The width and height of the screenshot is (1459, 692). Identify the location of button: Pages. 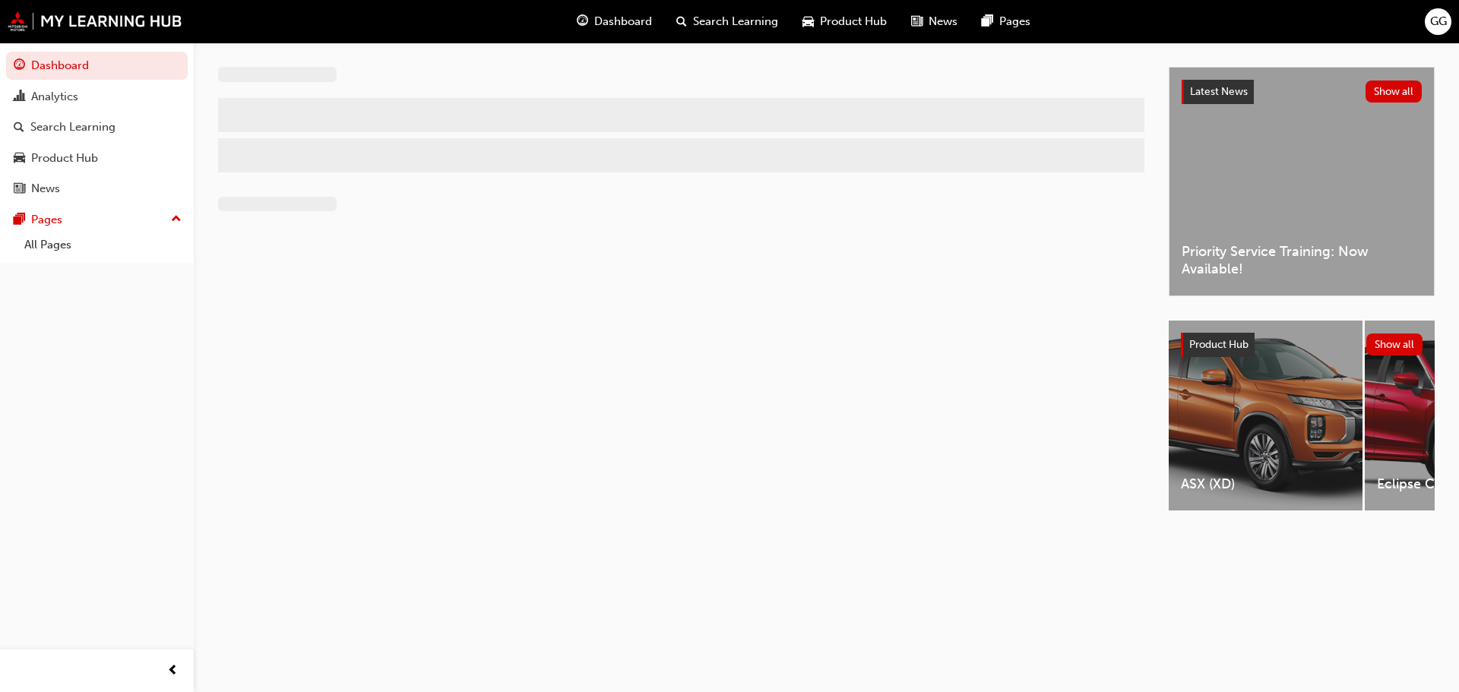
(97, 220).